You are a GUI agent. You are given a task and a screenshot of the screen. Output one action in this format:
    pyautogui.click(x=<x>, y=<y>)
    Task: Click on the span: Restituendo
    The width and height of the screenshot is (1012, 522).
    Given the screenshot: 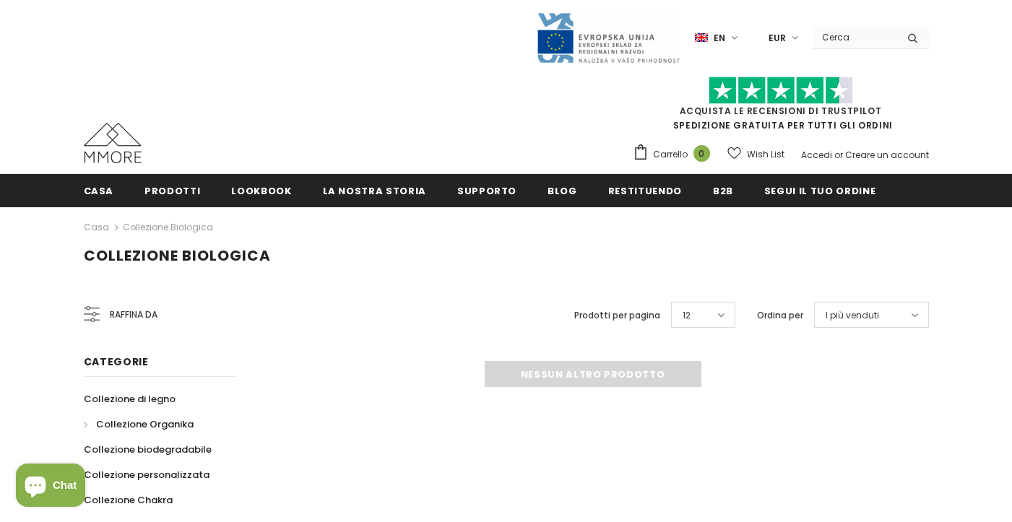 What is the action you would take?
    pyautogui.click(x=645, y=191)
    